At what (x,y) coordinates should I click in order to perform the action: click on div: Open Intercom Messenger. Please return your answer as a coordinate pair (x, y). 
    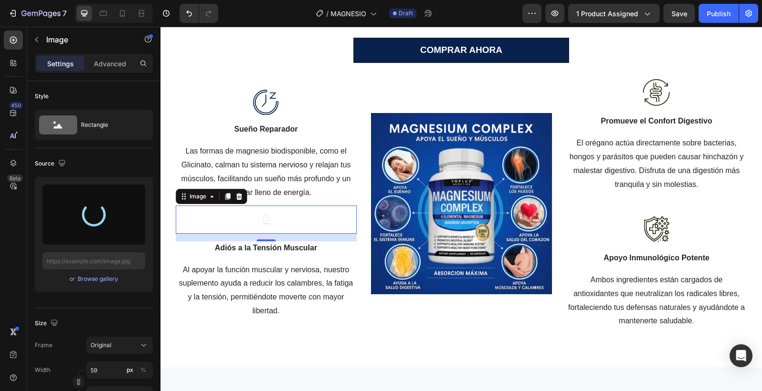
    Looking at the image, I should click on (741, 355).